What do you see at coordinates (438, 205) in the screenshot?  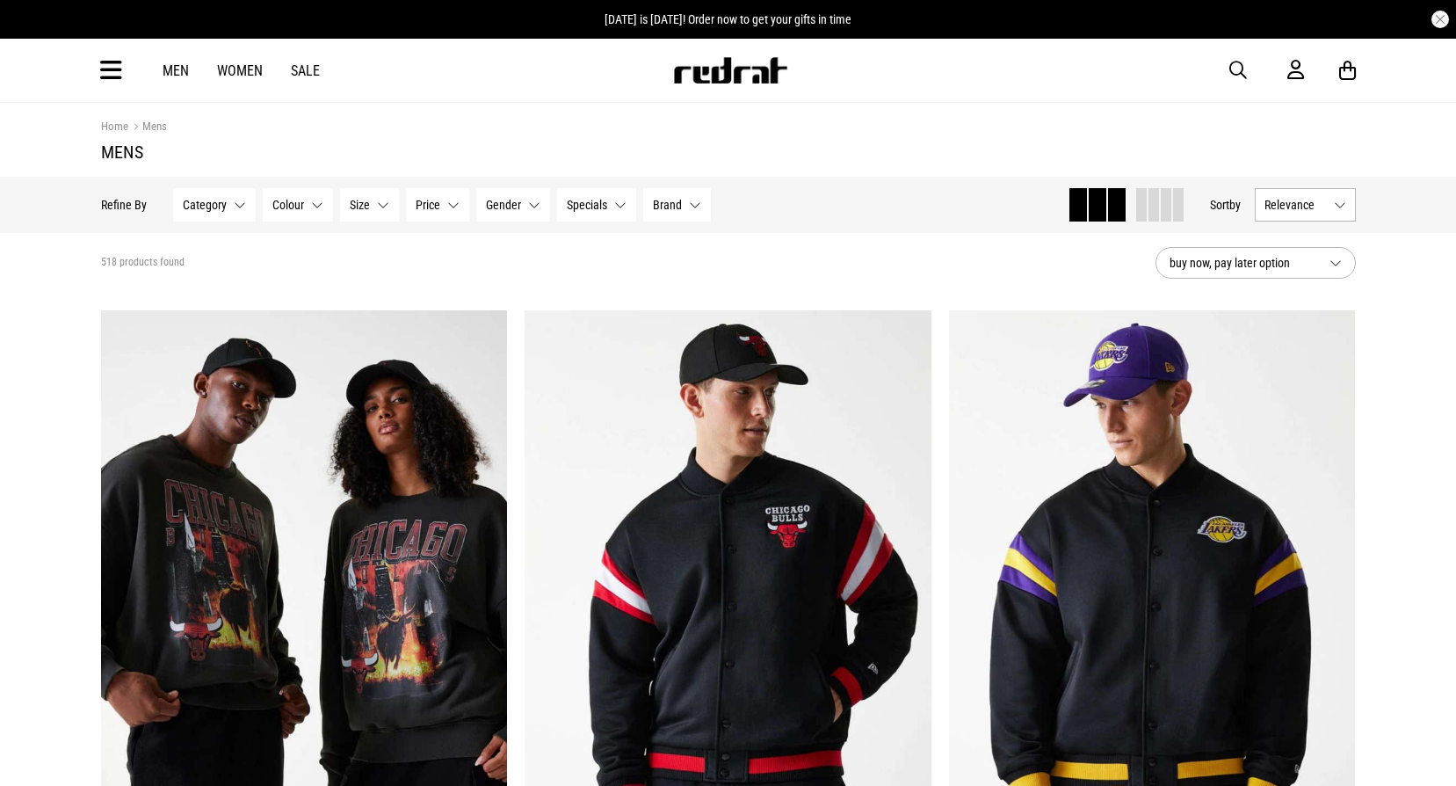 I see `button: Price` at bounding box center [438, 205].